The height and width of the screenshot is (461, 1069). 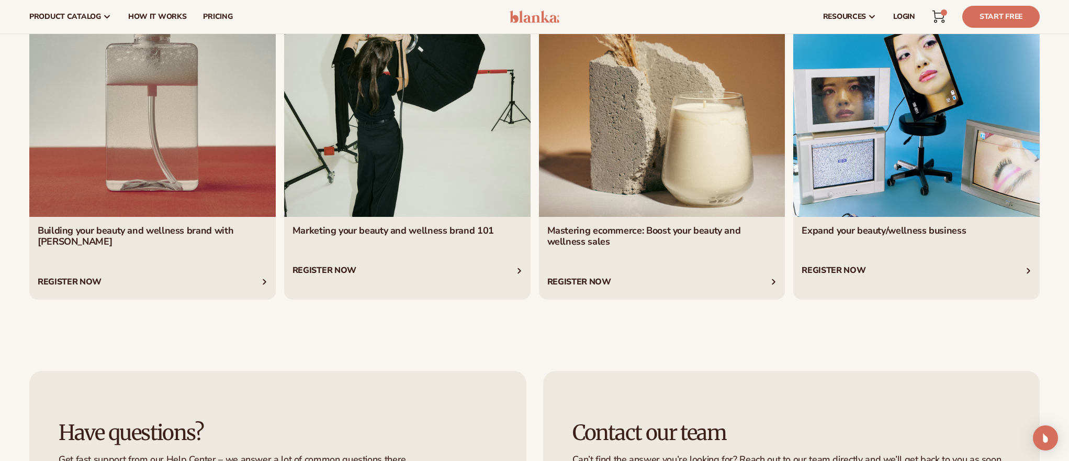 What do you see at coordinates (218, 17) in the screenshot?
I see `span: pricing` at bounding box center [218, 17].